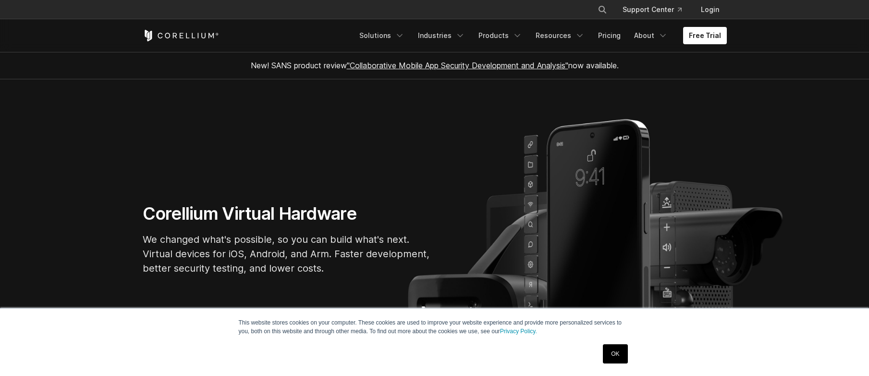 This screenshot has width=869, height=376. What do you see at coordinates (615, 353) in the screenshot?
I see `a: OK` at bounding box center [615, 353].